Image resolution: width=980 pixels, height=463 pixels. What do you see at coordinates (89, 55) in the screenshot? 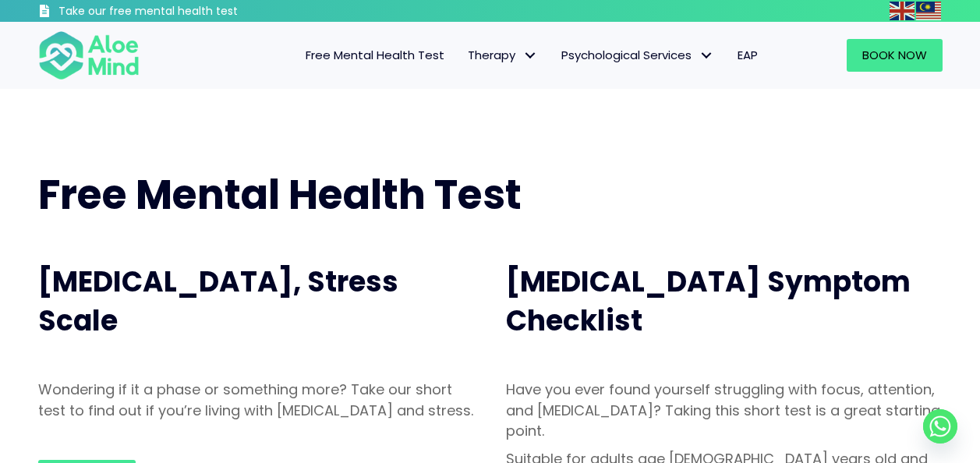
I see `img: Aloe mind Logo` at bounding box center [89, 55].